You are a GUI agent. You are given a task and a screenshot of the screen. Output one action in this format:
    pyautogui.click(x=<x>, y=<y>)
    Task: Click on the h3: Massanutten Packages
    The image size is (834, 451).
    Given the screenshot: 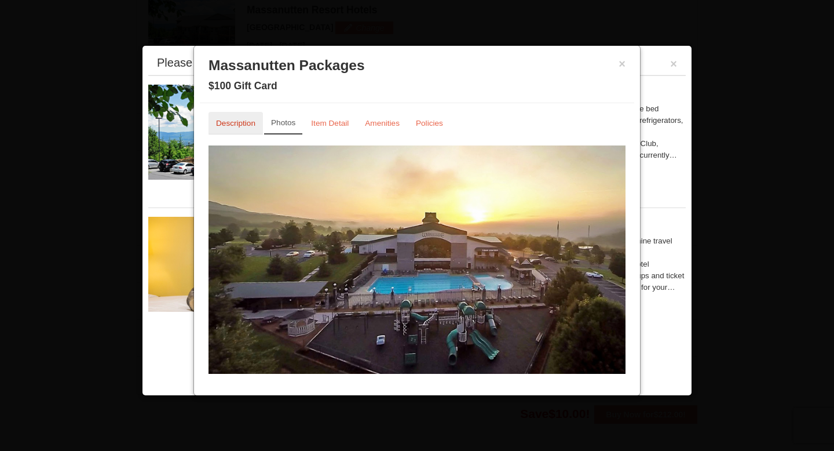 What is the action you would take?
    pyautogui.click(x=417, y=65)
    